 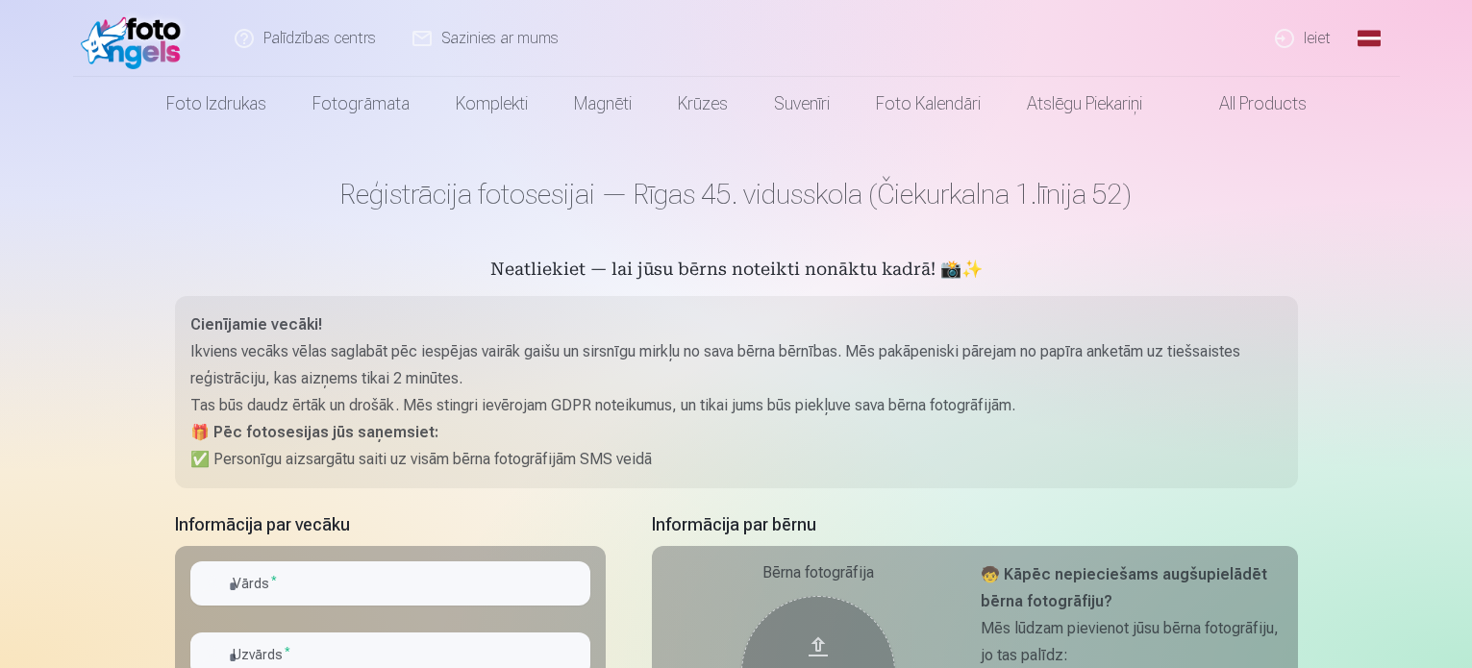 I want to click on a: Foto izdrukas, so click(x=216, y=104).